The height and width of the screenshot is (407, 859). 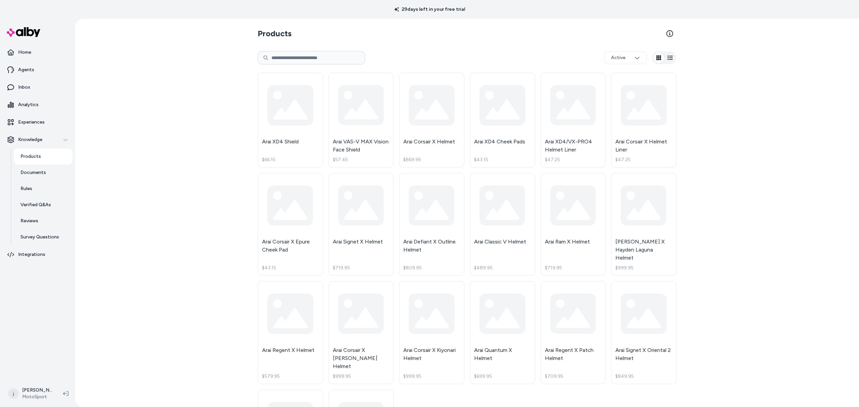 What do you see at coordinates (625, 58) in the screenshot?
I see `button: Active` at bounding box center [625, 58].